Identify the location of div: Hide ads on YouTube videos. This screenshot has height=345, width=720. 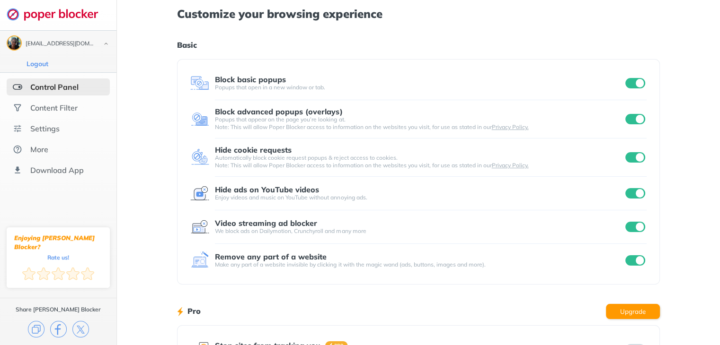
(267, 190).